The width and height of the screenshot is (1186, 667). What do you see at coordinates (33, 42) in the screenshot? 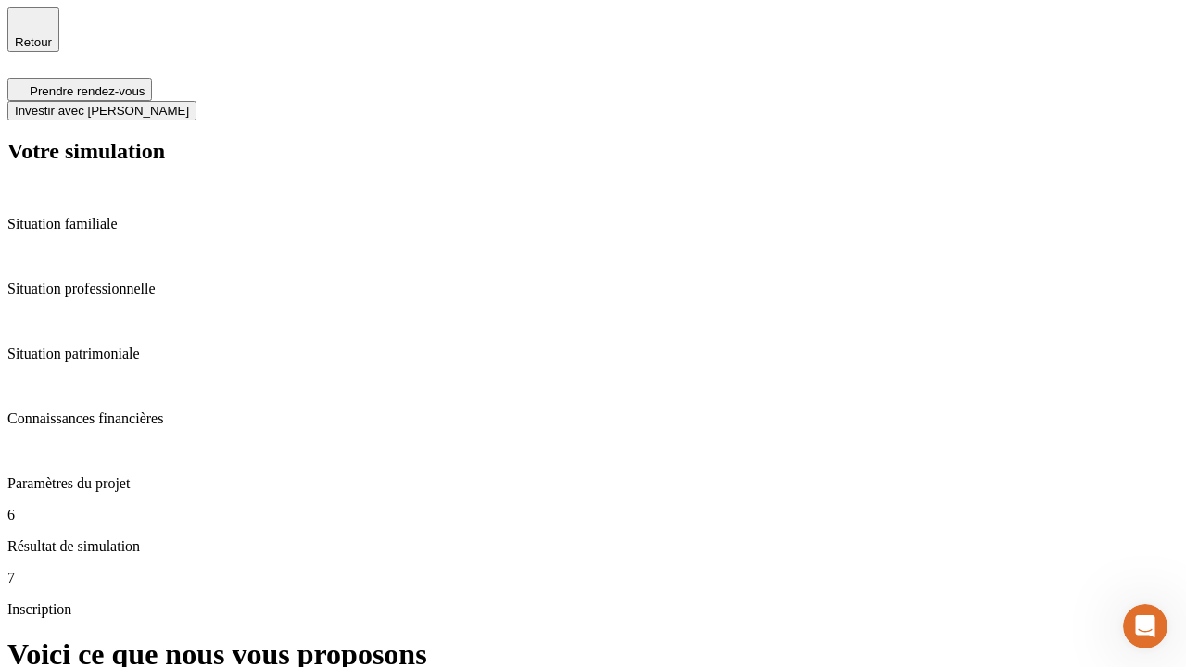
I see `span: Retour` at bounding box center [33, 42].